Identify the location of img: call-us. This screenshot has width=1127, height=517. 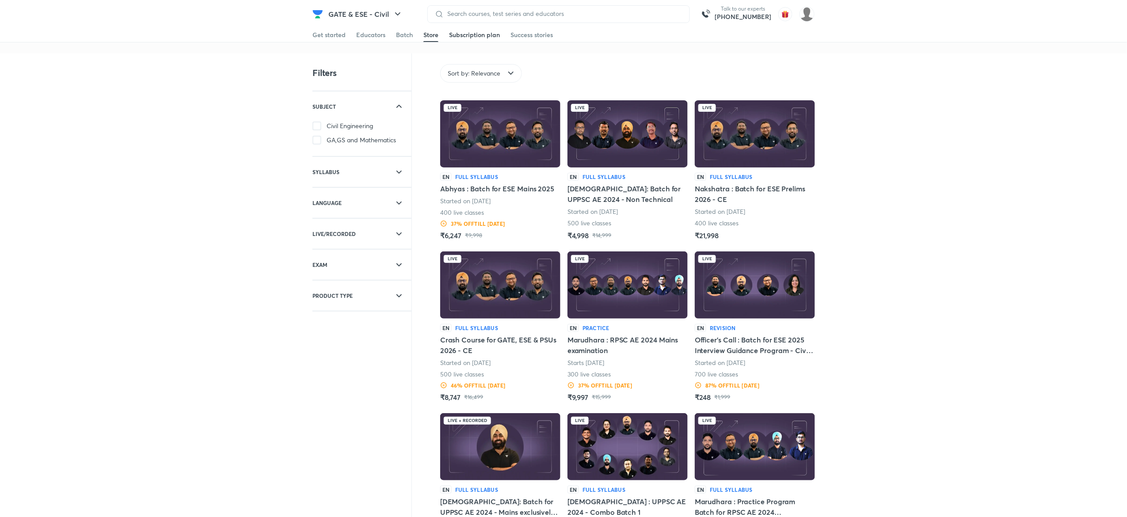
(706, 14).